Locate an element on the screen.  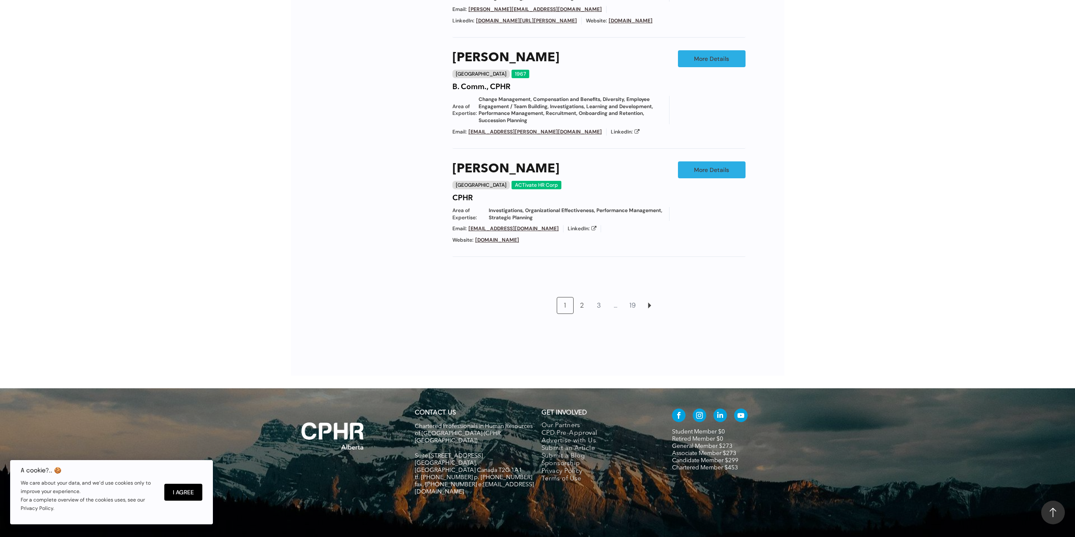
div: 1967 is located at coordinates (521, 74).